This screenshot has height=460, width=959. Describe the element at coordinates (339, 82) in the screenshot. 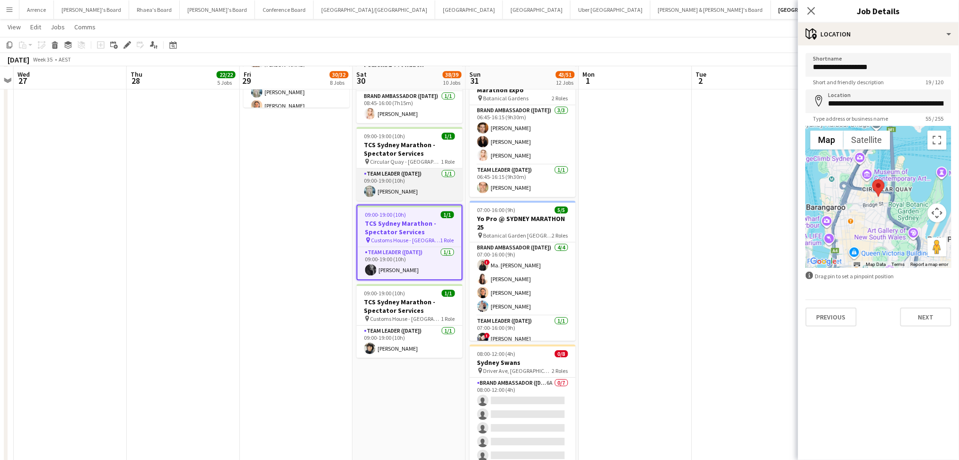

I see `div: 8 Jobs` at that location.